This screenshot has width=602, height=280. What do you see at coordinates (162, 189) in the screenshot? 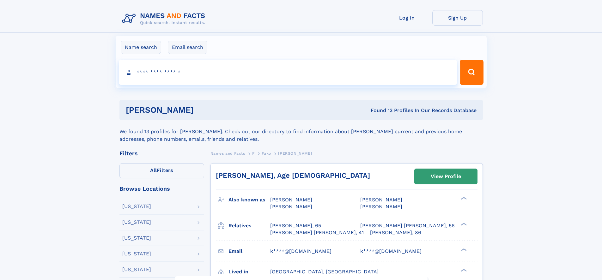
I see `div: Browse Locations` at bounding box center [162, 189].